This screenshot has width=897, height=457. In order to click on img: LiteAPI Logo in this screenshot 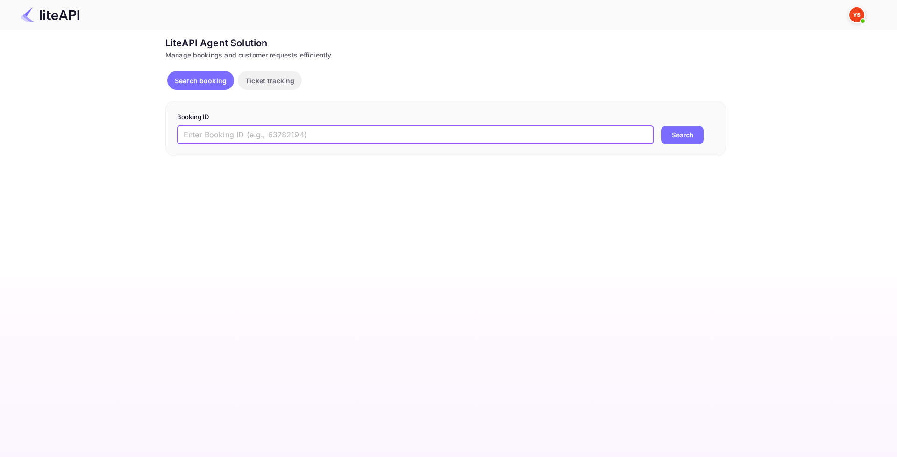, I will do `click(50, 15)`.